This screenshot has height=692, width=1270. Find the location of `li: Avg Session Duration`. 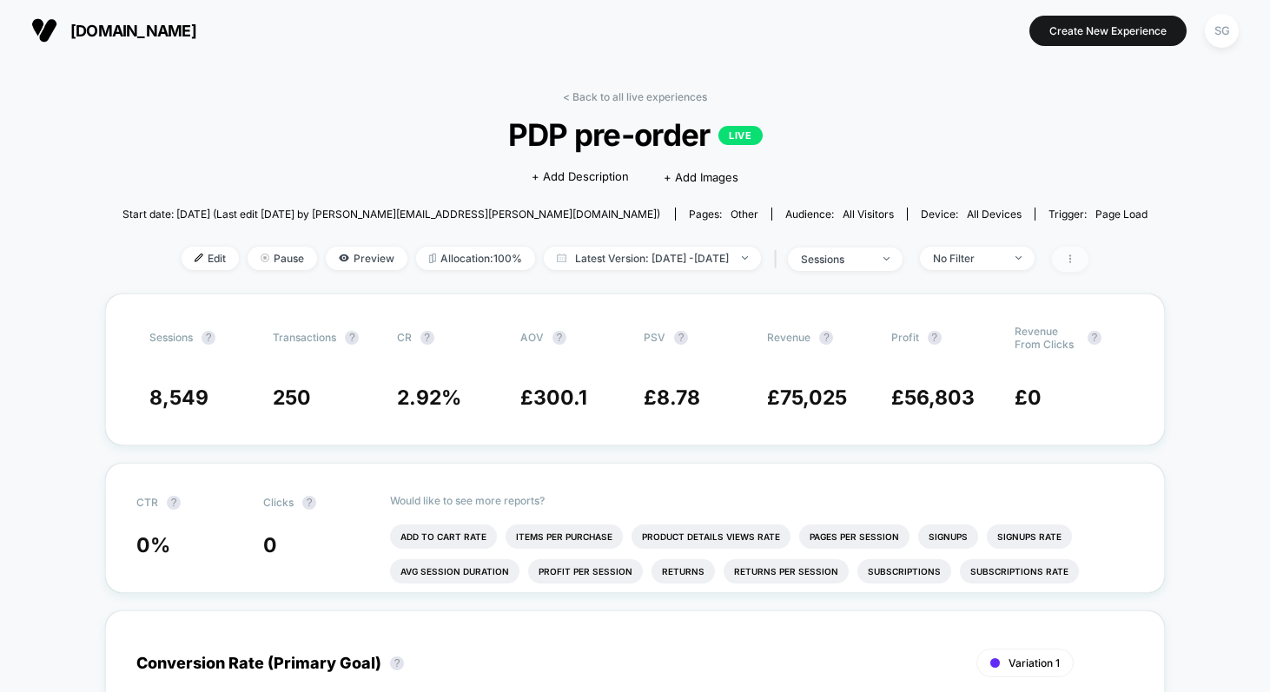

li: Avg Session Duration is located at coordinates (454, 571).